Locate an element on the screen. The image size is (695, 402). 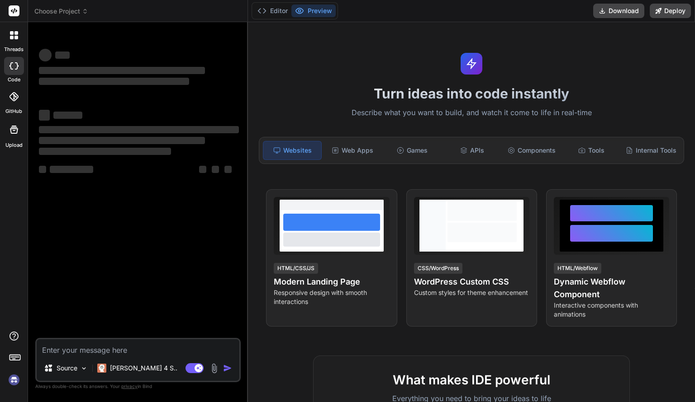
div: HTML/CSS/JS is located at coordinates (296, 269).